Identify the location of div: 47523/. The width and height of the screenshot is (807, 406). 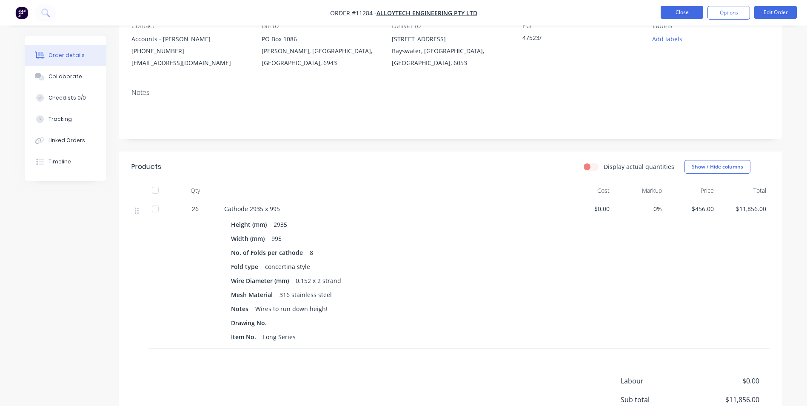
(576, 39).